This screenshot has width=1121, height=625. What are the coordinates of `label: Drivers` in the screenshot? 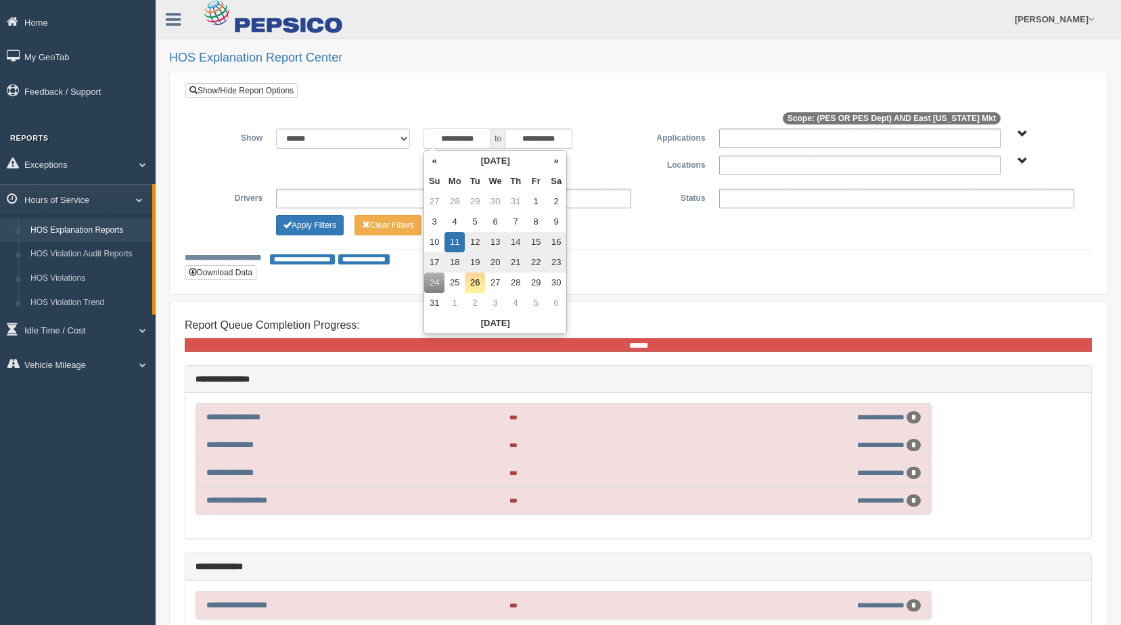 It's located at (232, 197).